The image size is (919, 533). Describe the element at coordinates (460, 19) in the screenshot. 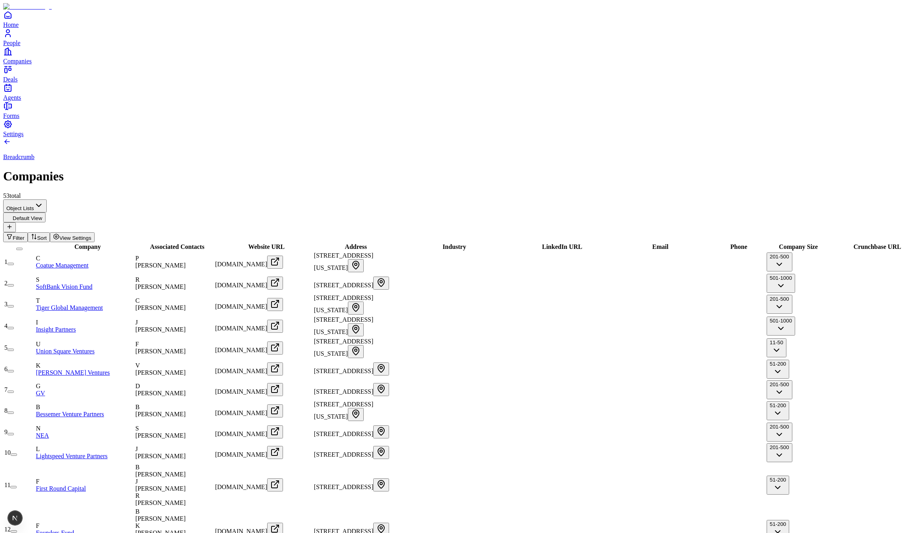

I see `a: Home` at that location.